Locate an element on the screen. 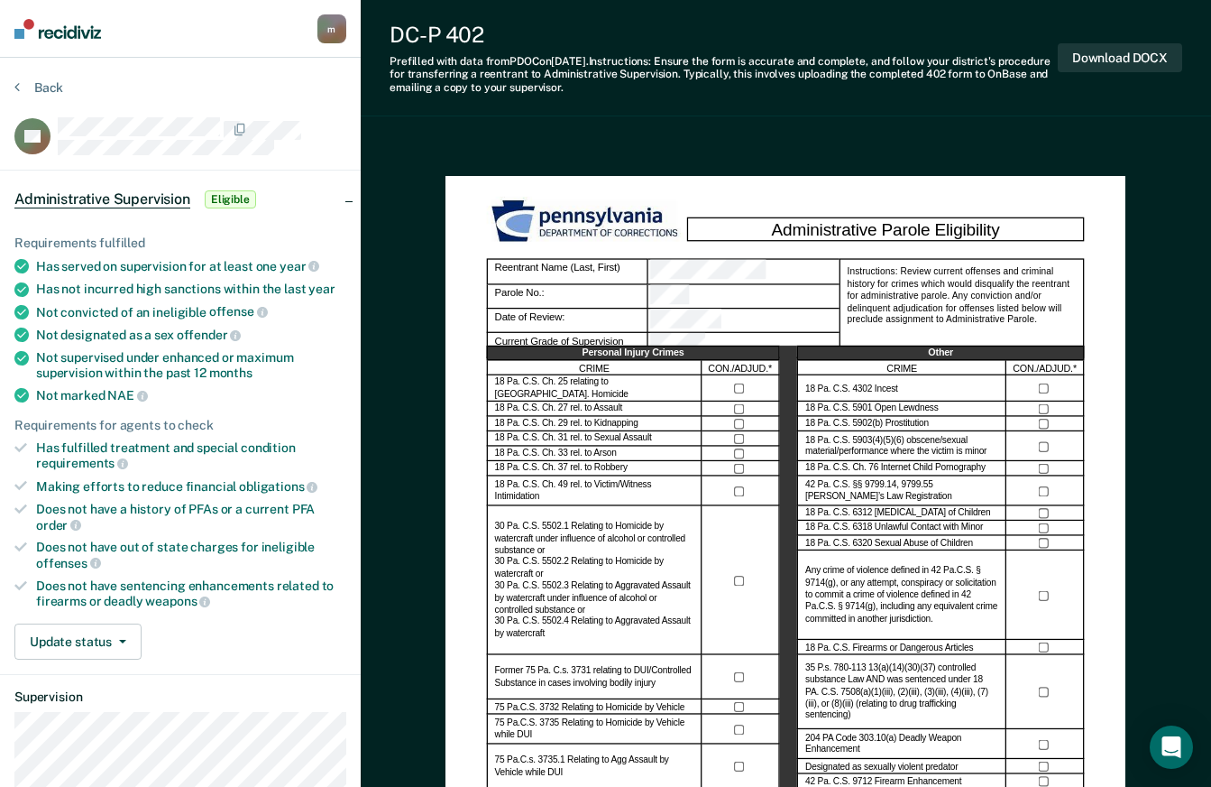 The image size is (1211, 787). div: Not marked is located at coordinates (191, 395).